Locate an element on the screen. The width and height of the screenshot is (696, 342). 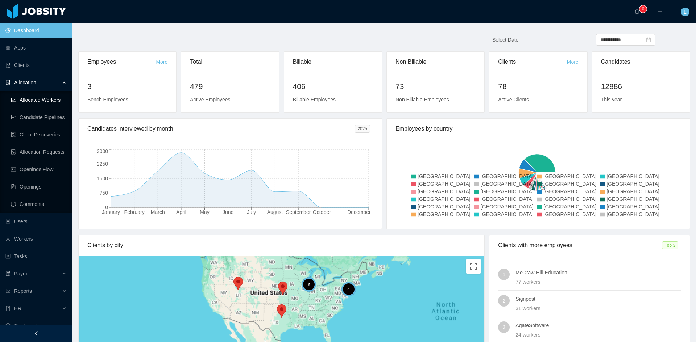
span: Billable Employees is located at coordinates (314, 100).